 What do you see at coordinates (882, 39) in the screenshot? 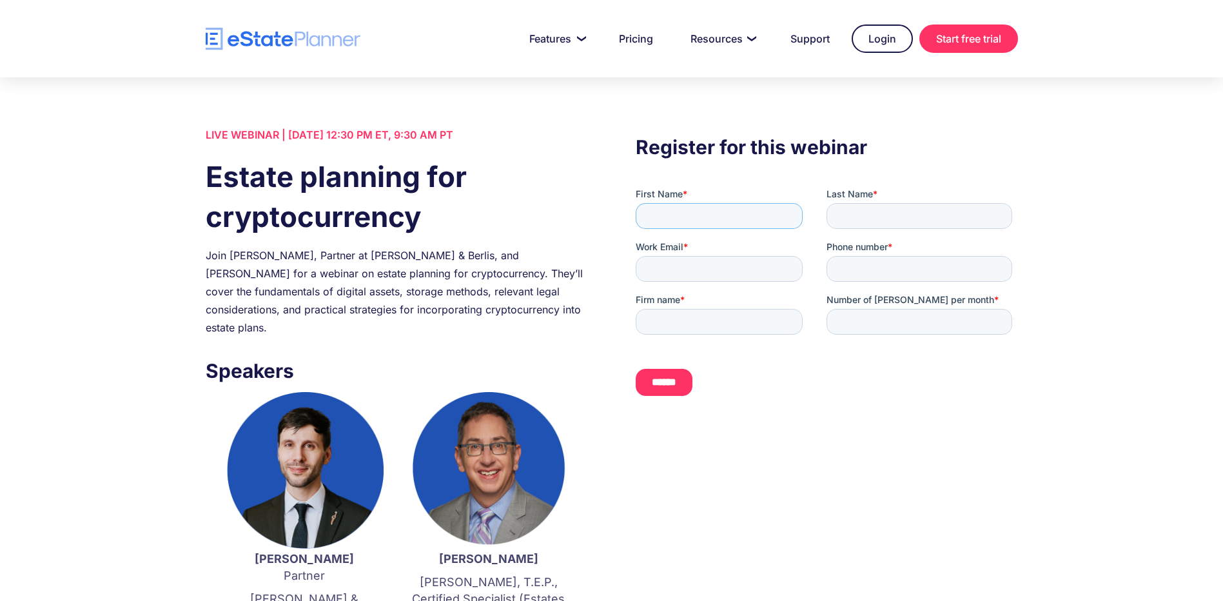
I see `a: Login` at bounding box center [882, 39].